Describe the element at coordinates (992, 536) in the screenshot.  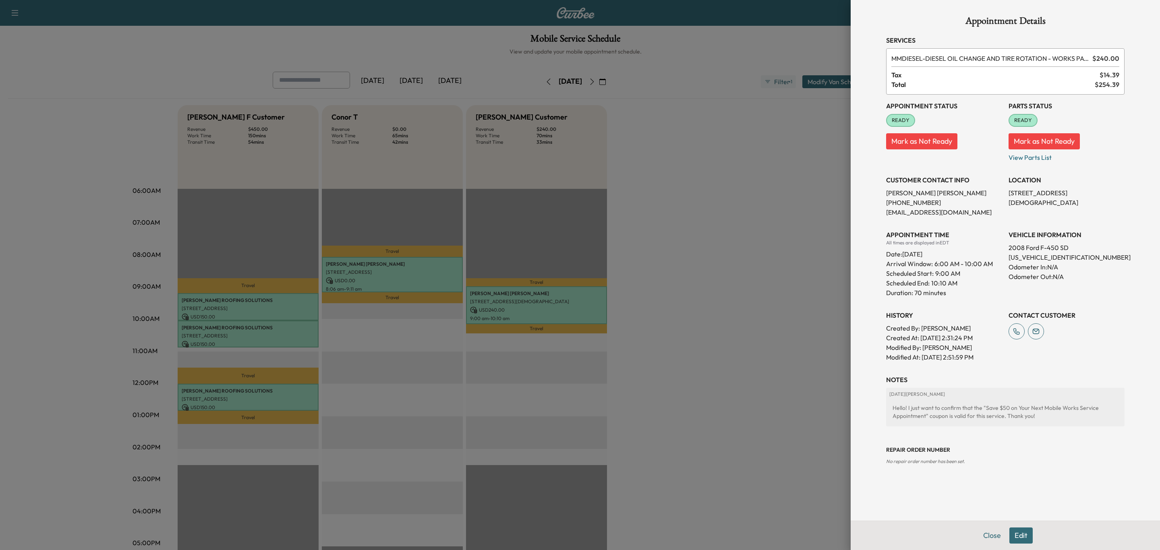
I see `button: Close` at that location.